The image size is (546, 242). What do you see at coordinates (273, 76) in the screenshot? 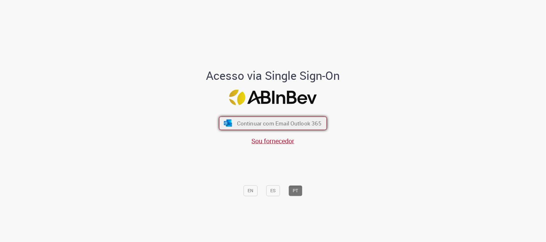
I see `h1: Acesso via Single Sign-On` at bounding box center [273, 76].